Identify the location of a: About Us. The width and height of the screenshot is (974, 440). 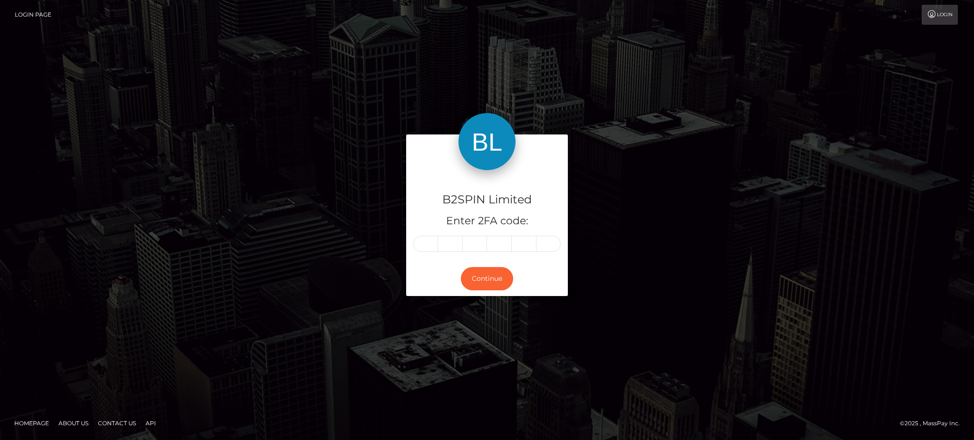
(73, 423).